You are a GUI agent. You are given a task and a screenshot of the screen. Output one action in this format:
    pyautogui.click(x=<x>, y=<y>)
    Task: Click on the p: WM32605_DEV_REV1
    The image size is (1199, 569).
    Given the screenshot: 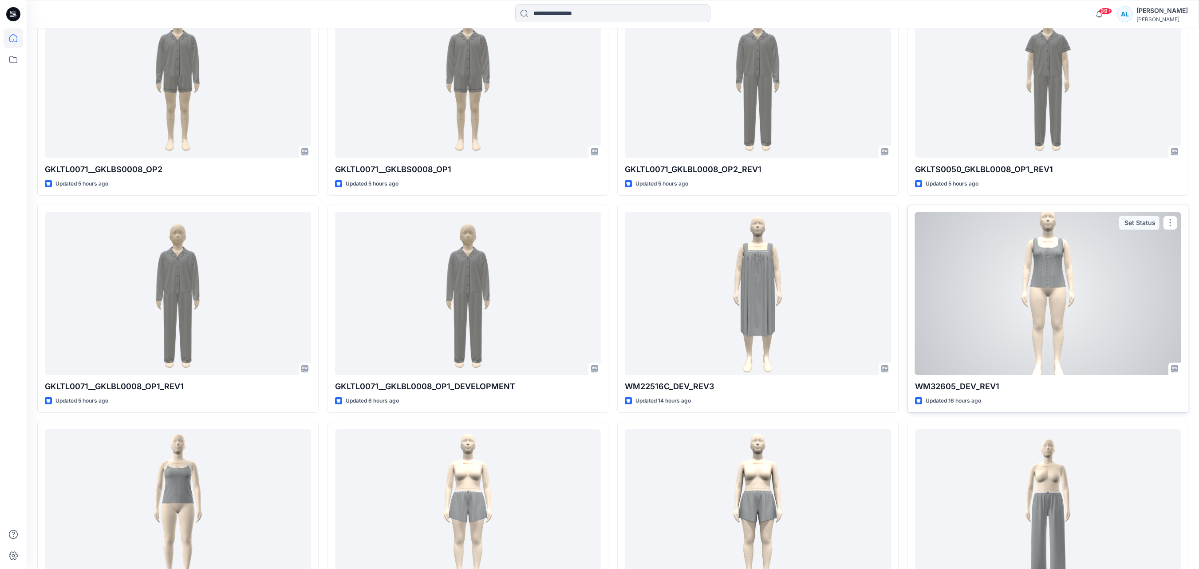 What is the action you would take?
    pyautogui.click(x=1048, y=386)
    